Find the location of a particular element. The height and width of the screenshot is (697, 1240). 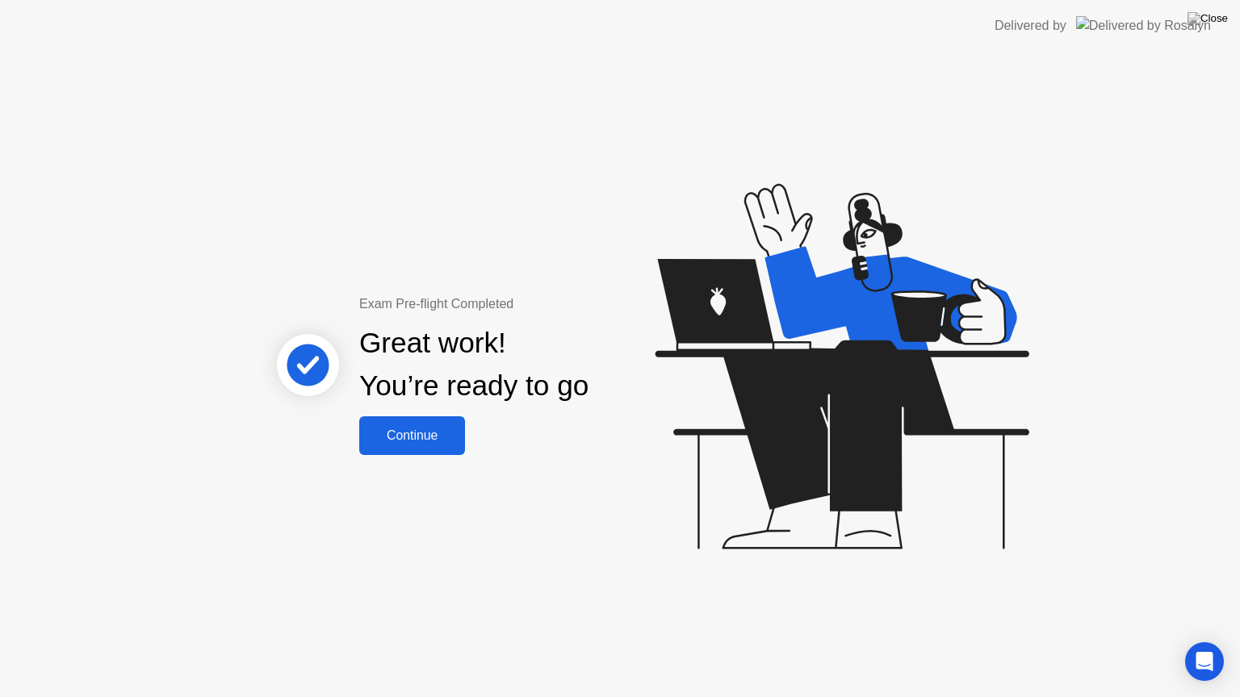

img: Close is located at coordinates (1207, 19).